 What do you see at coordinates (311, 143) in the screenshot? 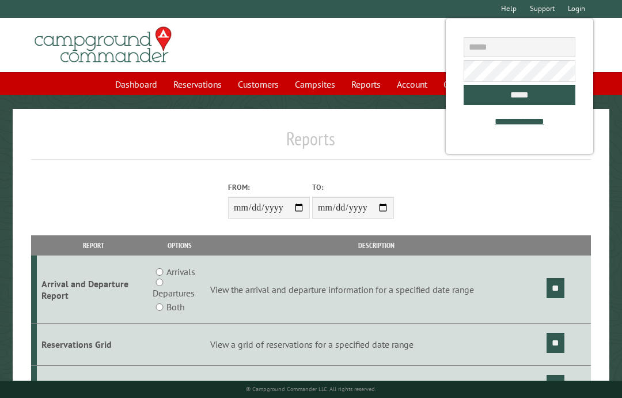
I see `h1: Reports` at bounding box center [311, 143].